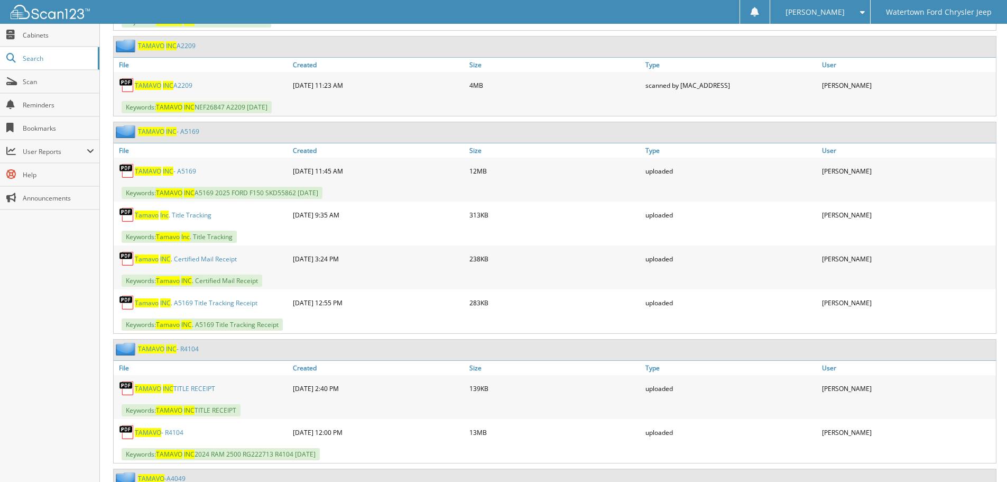  Describe the element at coordinates (175, 388) in the screenshot. I see `a: TAMAVO INCTITLE RECEIPT` at that location.